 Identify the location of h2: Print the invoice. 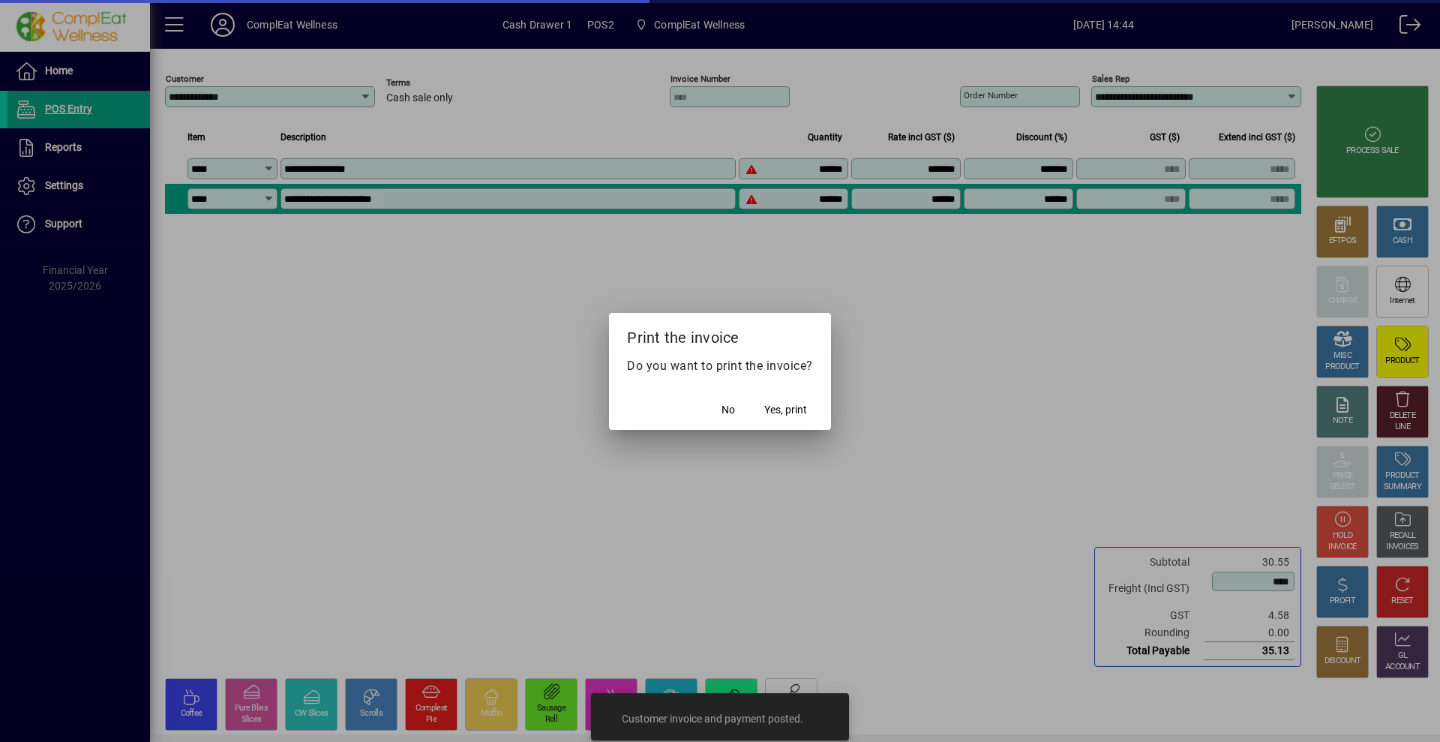
(720, 334).